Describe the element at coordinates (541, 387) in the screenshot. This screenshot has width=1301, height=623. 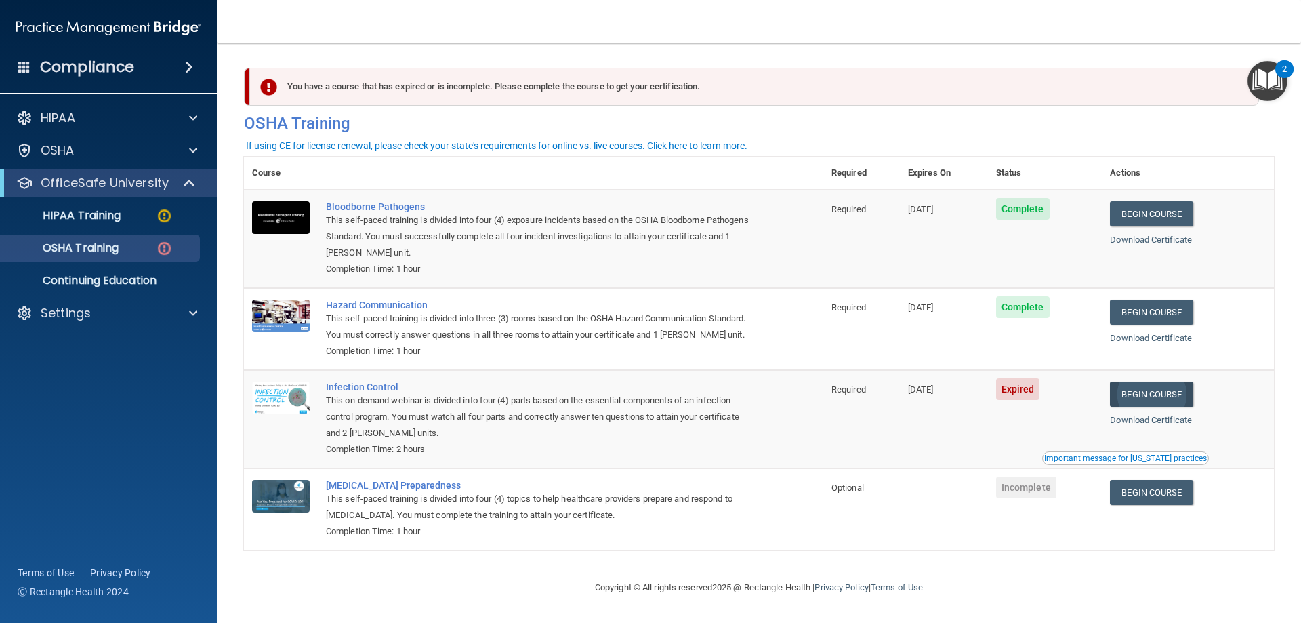
I see `div: Infection Control` at that location.